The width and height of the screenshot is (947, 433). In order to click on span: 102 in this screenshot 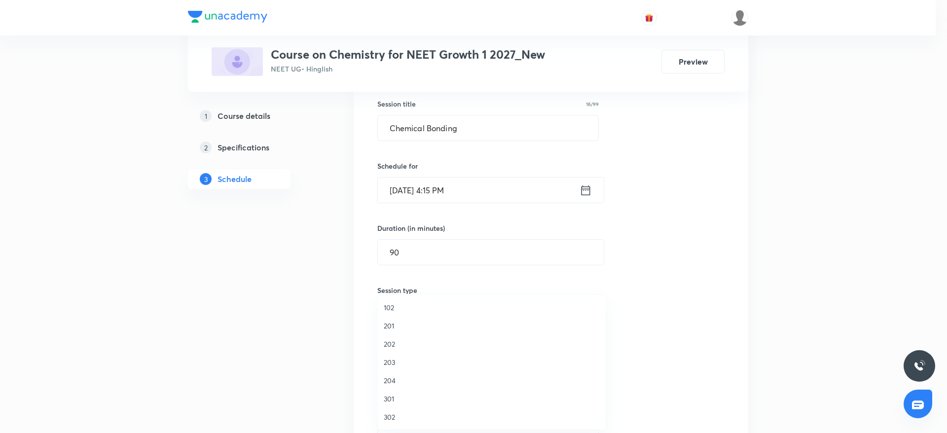, I will do `click(492, 307)`.